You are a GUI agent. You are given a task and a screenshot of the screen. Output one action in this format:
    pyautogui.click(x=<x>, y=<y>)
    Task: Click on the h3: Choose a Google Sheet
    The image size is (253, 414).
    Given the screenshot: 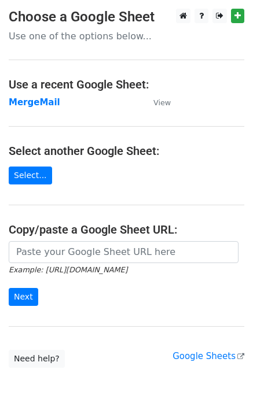 What is the action you would take?
    pyautogui.click(x=126, y=17)
    